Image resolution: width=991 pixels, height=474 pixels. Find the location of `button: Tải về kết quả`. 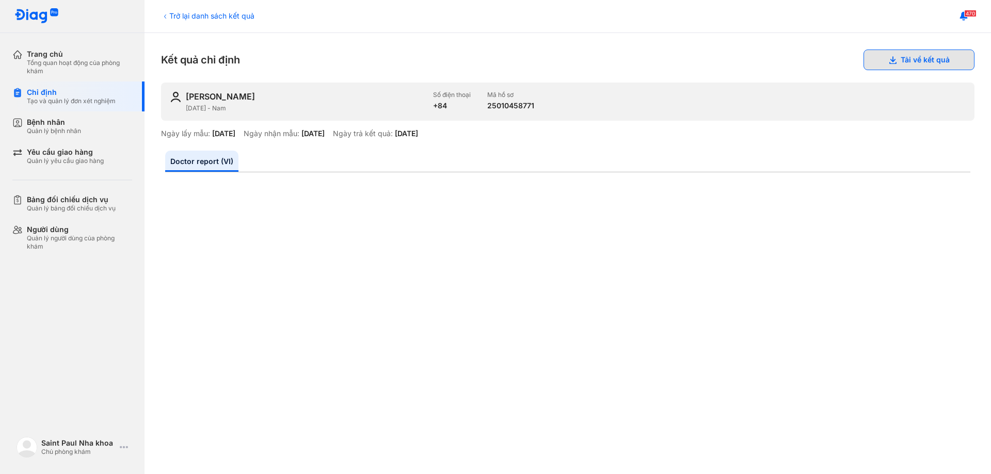

button: Tải về kết quả is located at coordinates (919, 60).